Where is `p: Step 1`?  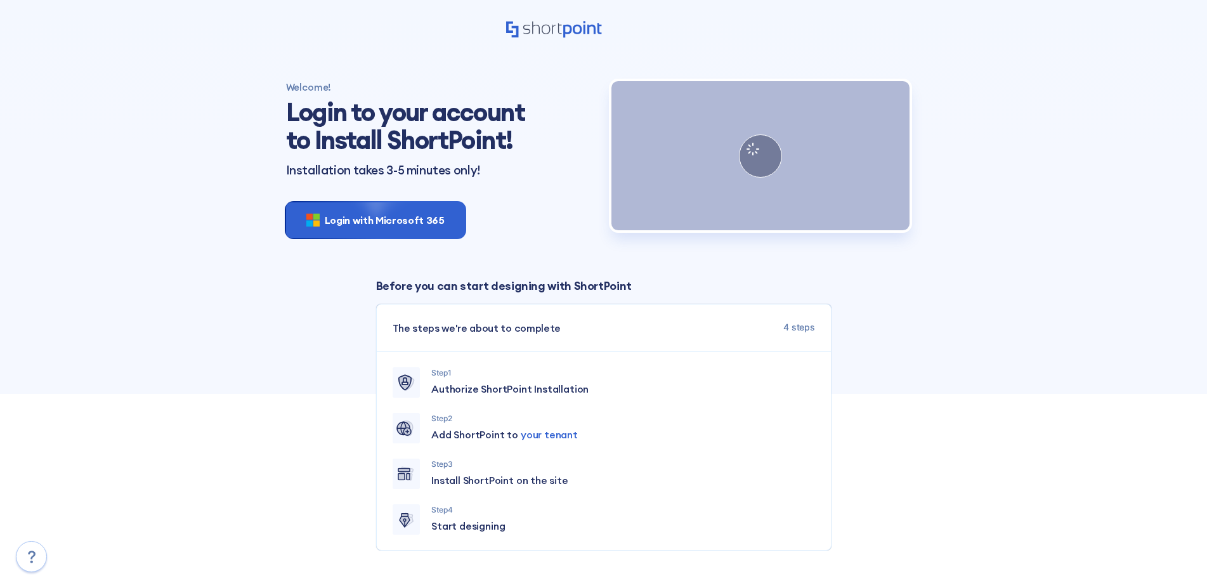 p: Step 1 is located at coordinates (623, 373).